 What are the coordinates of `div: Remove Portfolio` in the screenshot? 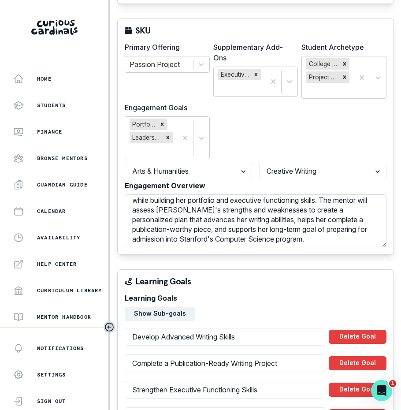 It's located at (162, 124).